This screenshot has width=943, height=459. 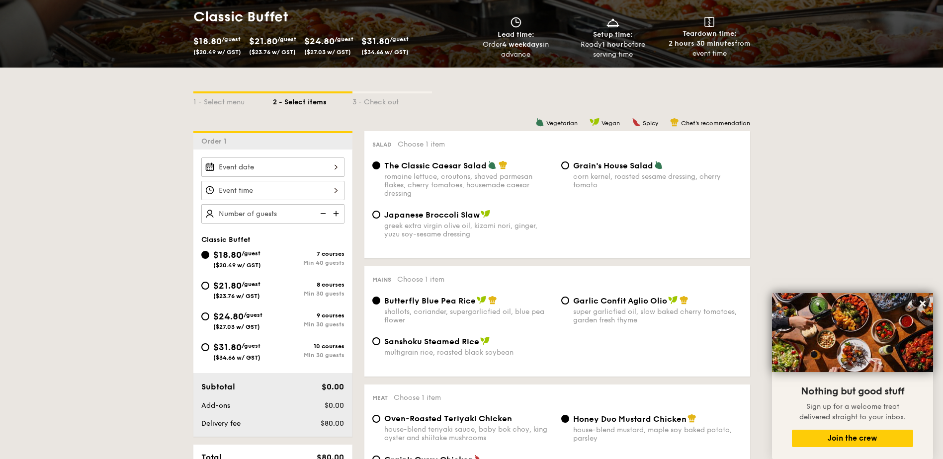 What do you see at coordinates (657, 316) in the screenshot?
I see `div: super garlicfied oil, slow baked cherry tomatoes, garden fresh thyme` at bounding box center [657, 316].